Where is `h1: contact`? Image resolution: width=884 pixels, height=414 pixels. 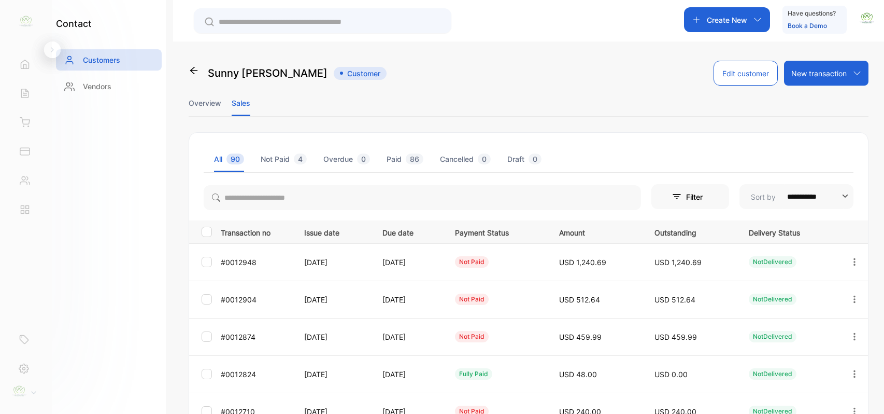
h1: contact is located at coordinates (74, 23).